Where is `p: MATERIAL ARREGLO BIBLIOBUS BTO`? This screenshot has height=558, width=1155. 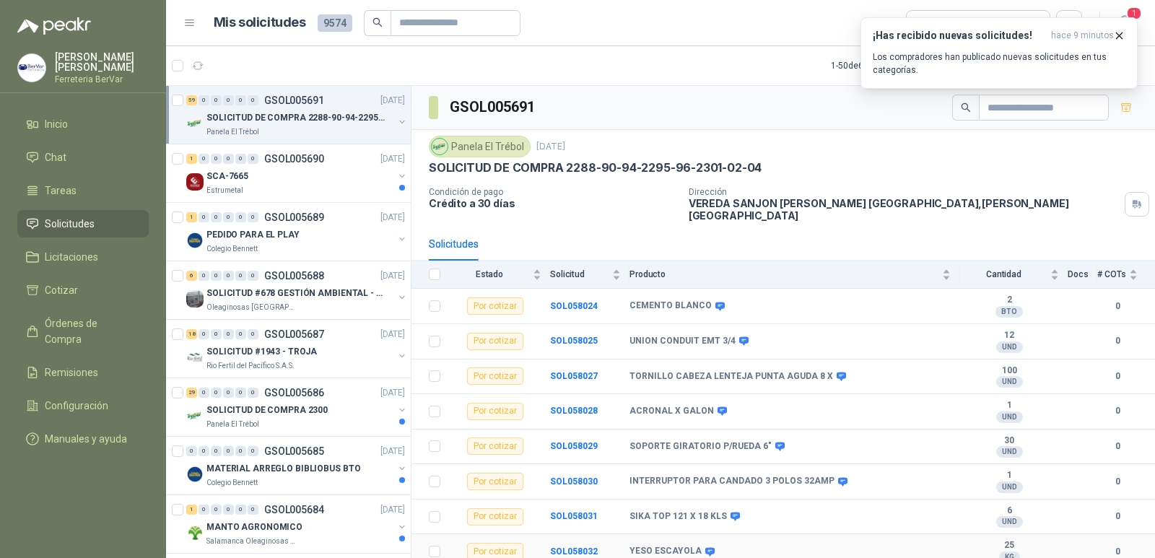 p: MATERIAL ARREGLO BIBLIOBUS BTO is located at coordinates (283, 469).